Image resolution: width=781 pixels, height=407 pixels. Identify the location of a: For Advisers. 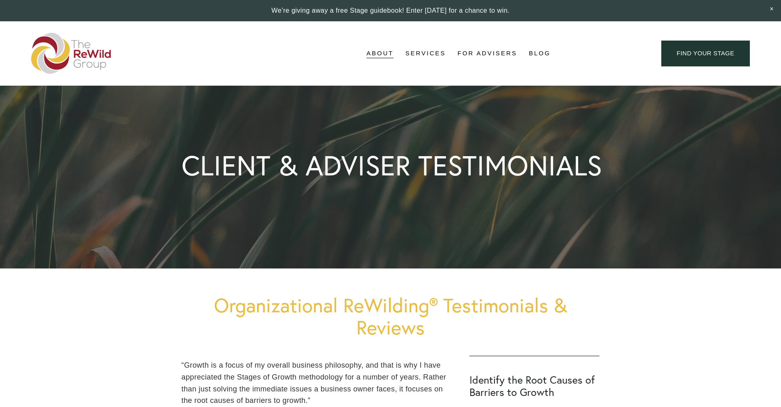
(487, 54).